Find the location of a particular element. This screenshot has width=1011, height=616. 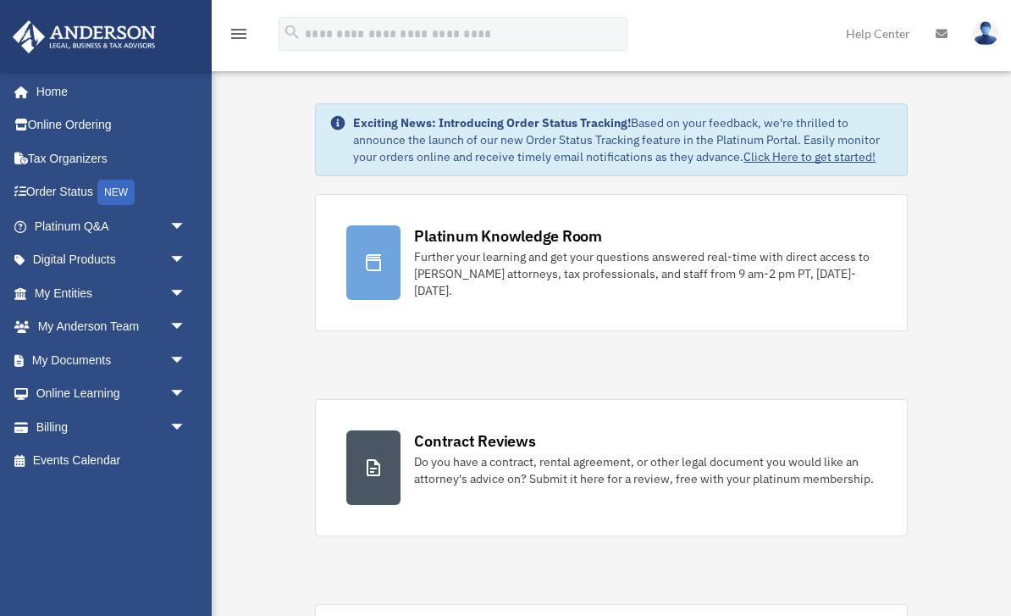

a: Platinum Q&Aarrow_drop_down is located at coordinates (112, 226).